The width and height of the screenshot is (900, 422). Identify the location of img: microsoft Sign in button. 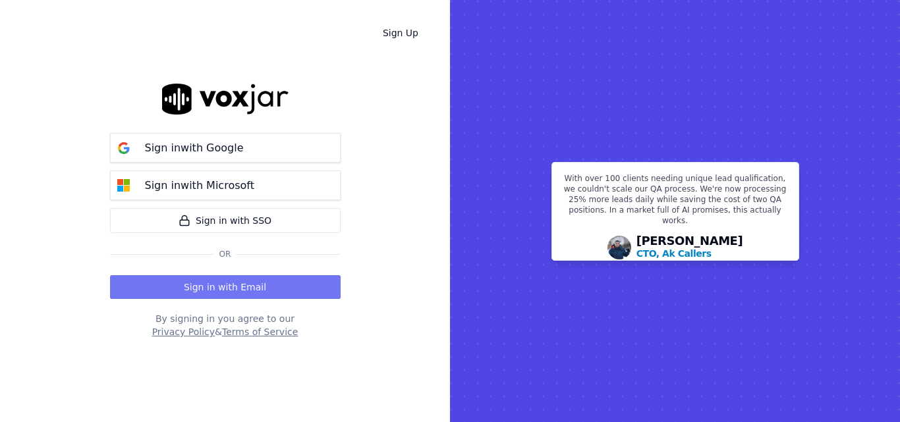
(124, 186).